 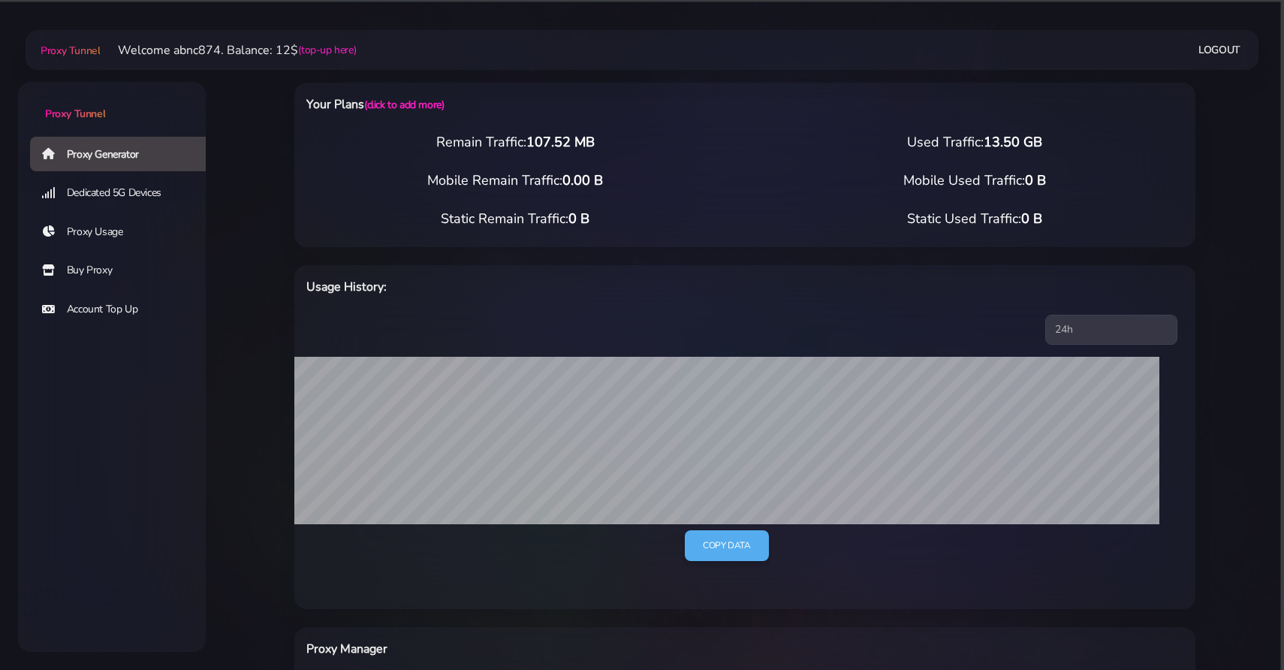 I want to click on div: Used Traffic:, so click(x=975, y=142).